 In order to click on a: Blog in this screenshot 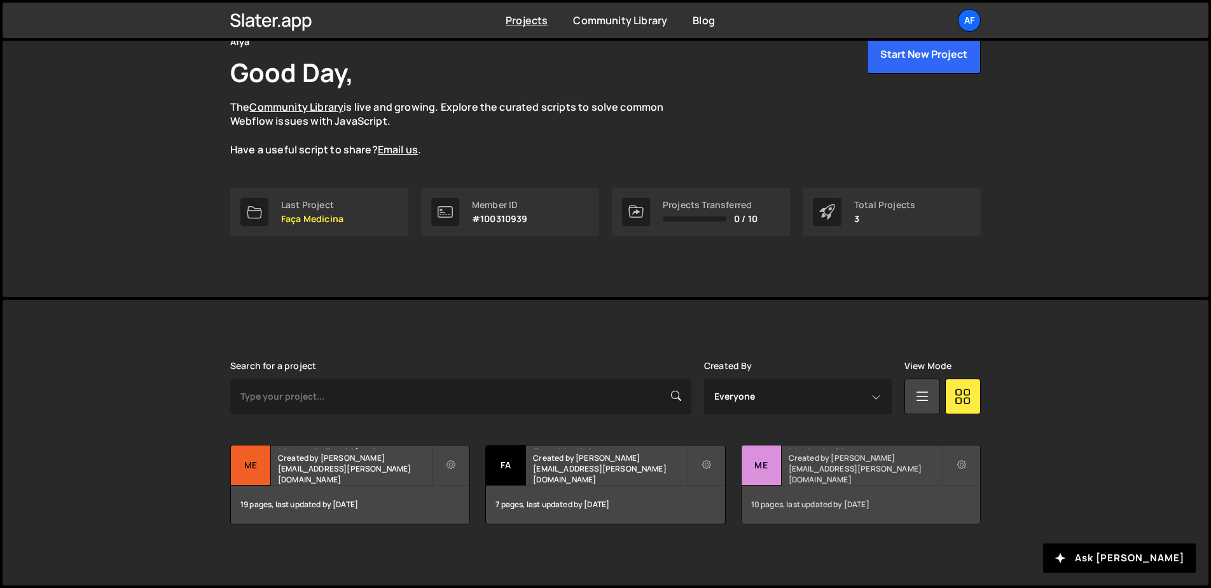, I will do `click(703, 20)`.